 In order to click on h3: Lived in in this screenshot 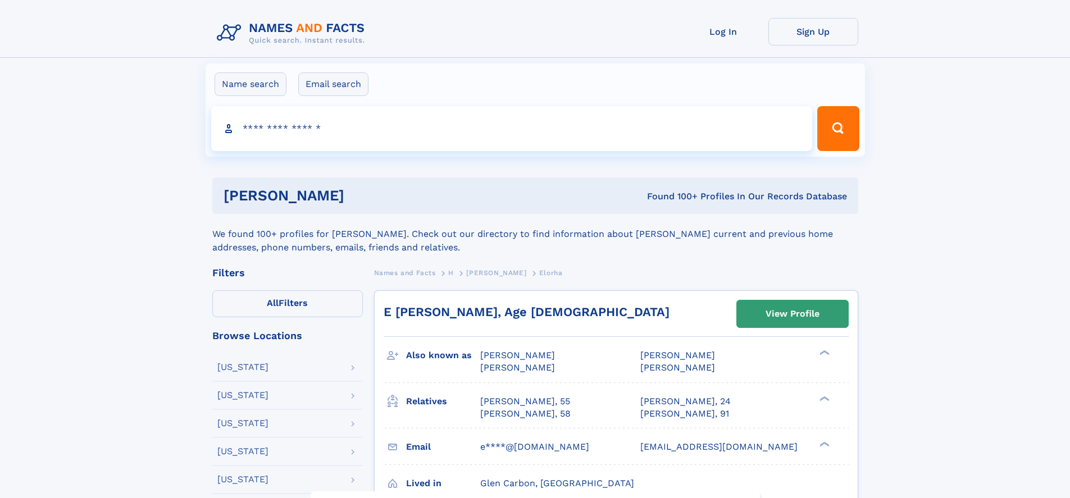, I will do `click(443, 483)`.